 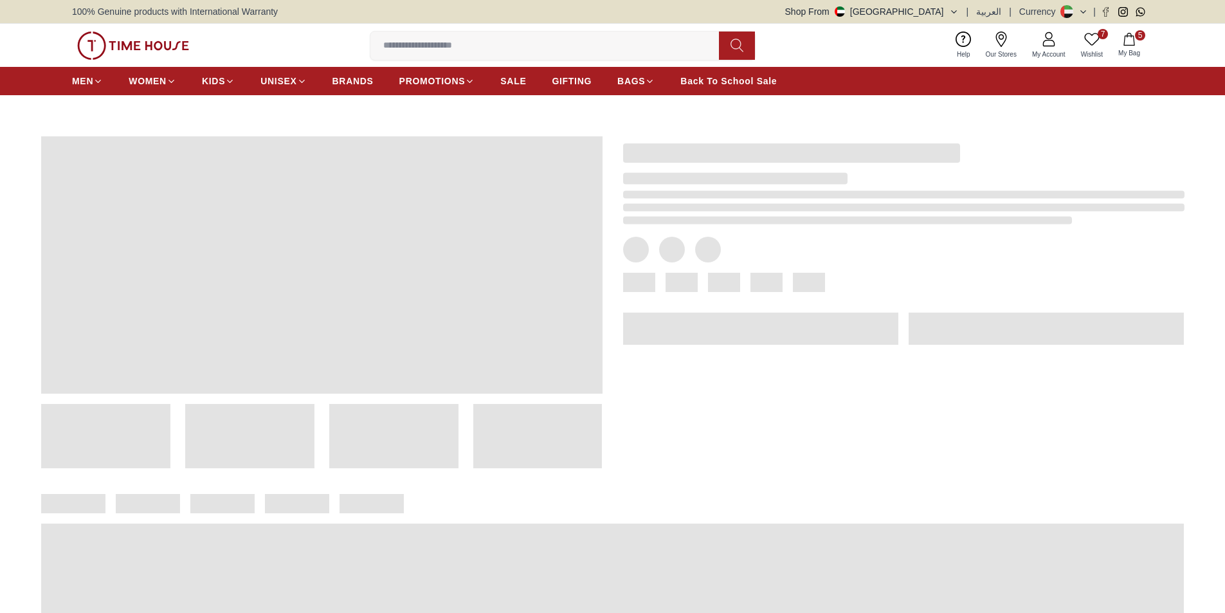 What do you see at coordinates (1123, 12) in the screenshot?
I see `a: Instagram` at bounding box center [1123, 12].